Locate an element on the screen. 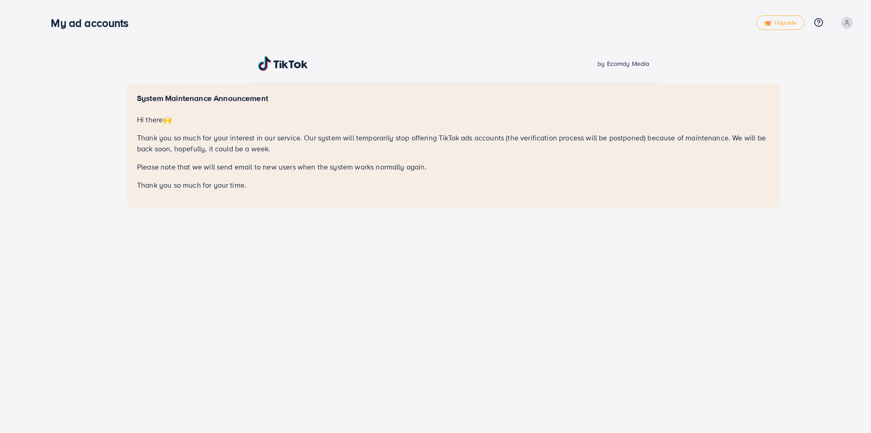  h3: My ad accounts is located at coordinates (93, 23).